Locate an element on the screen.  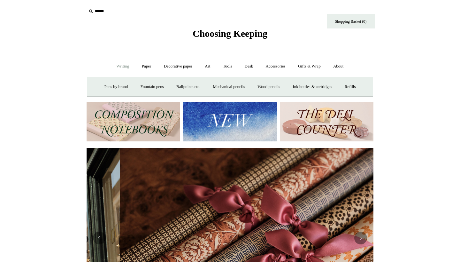
img: New.jpg__PID:f73bdf93-380a-4a35-bcfe-7823039498e1 is located at coordinates (230, 121).